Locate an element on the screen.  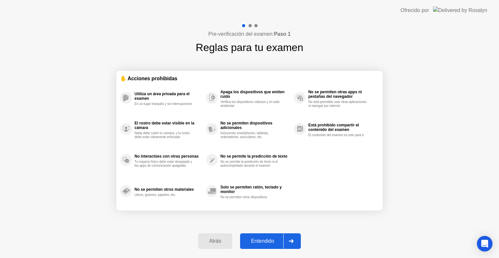
div: Open Intercom Messenger is located at coordinates (484, 244).